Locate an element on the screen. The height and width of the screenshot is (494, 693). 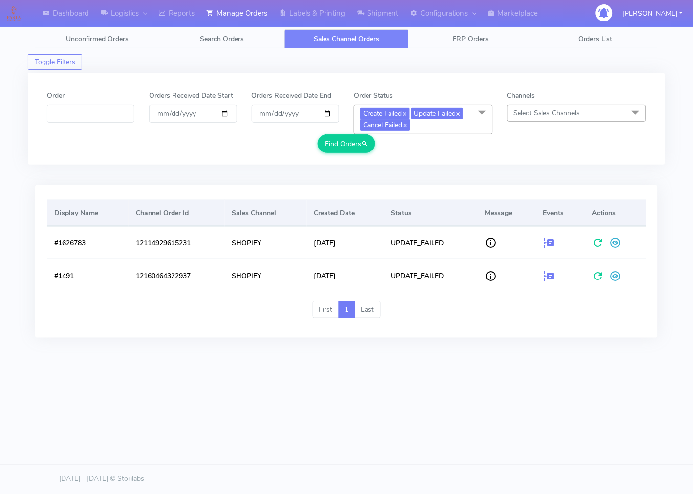
label: Order is located at coordinates (56, 95).